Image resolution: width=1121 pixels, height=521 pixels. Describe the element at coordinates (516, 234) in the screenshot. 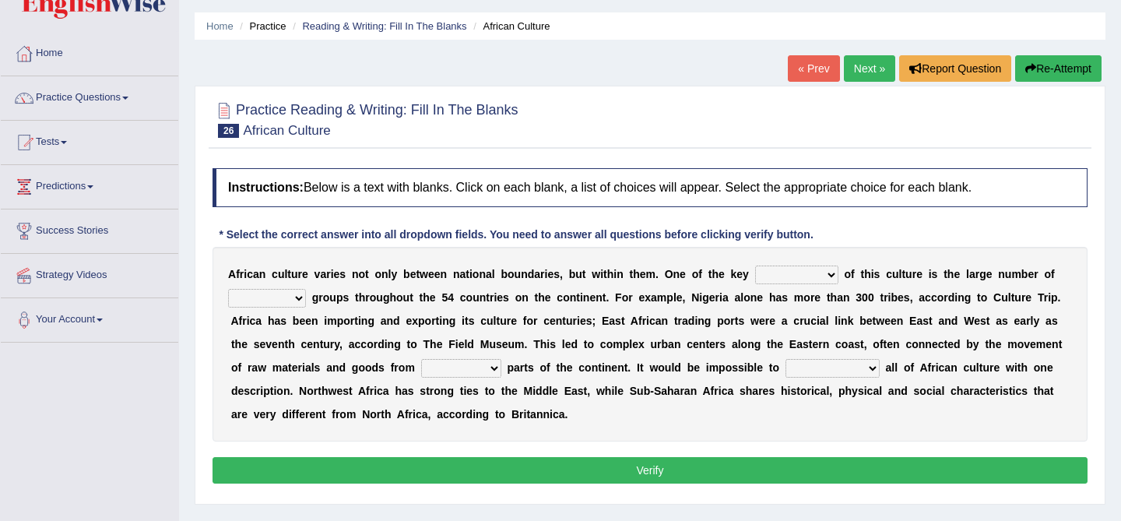

I see `div: * Select the correct answer into all dropdown fields. You need to answer all questions before cli...` at that location.